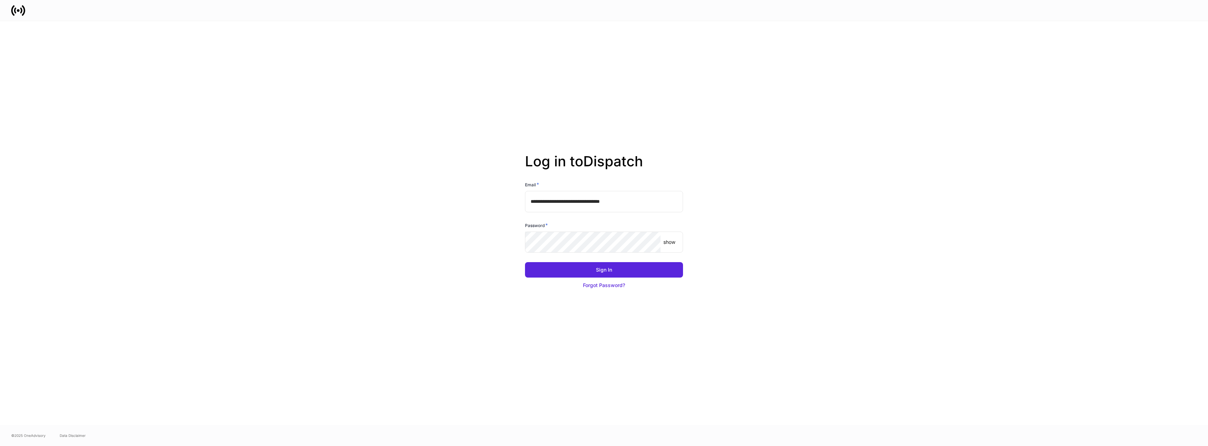 The image size is (1208, 446). Describe the element at coordinates (28, 436) in the screenshot. I see `span: © 2025 OneAdvisory` at that location.